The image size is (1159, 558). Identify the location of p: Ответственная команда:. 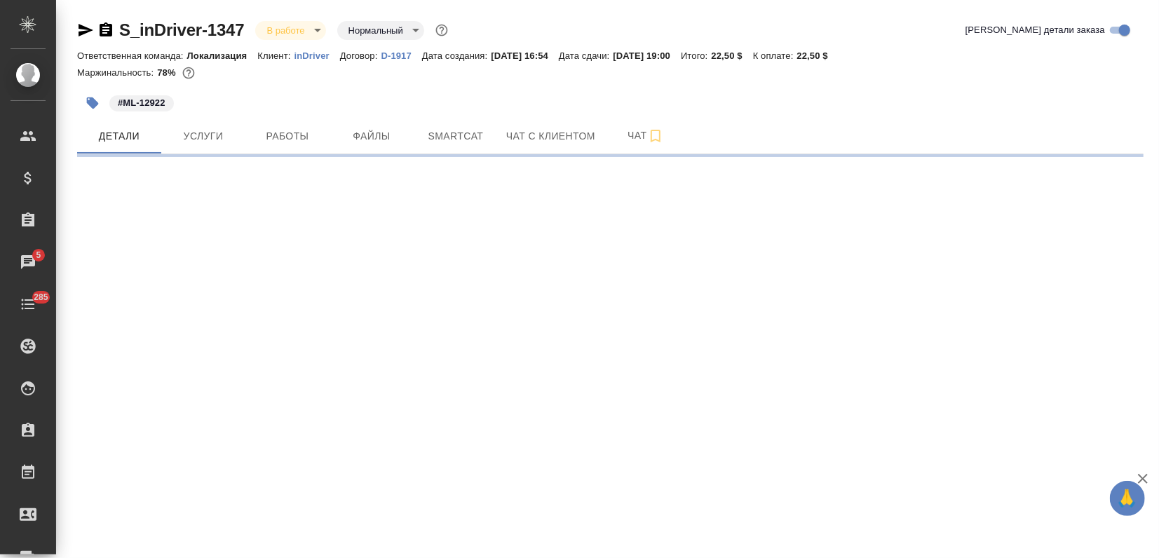
(132, 55).